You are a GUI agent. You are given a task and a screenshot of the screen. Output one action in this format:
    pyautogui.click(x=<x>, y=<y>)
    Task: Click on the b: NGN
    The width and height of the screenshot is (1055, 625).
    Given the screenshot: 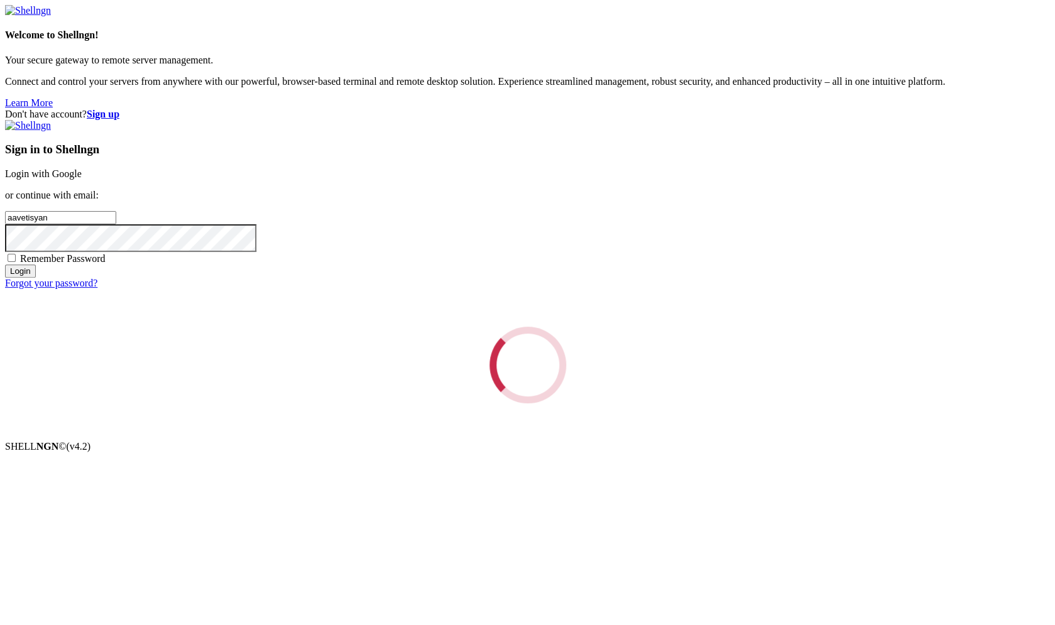 What is the action you would take?
    pyautogui.click(x=48, y=446)
    